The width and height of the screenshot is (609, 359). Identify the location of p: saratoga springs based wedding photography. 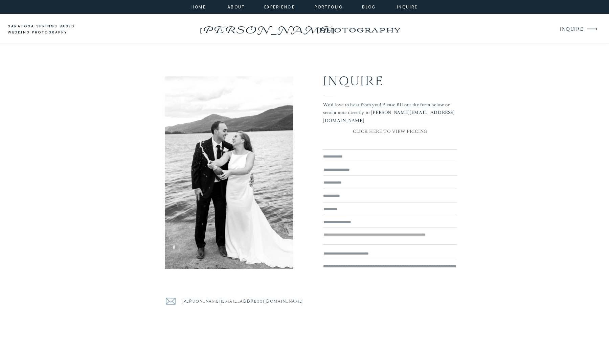
(47, 29).